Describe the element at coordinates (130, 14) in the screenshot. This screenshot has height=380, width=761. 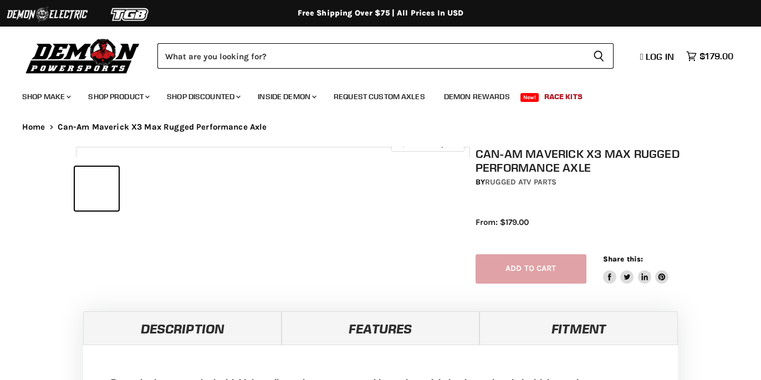
I see `img: TGB Logo 2` at that location.